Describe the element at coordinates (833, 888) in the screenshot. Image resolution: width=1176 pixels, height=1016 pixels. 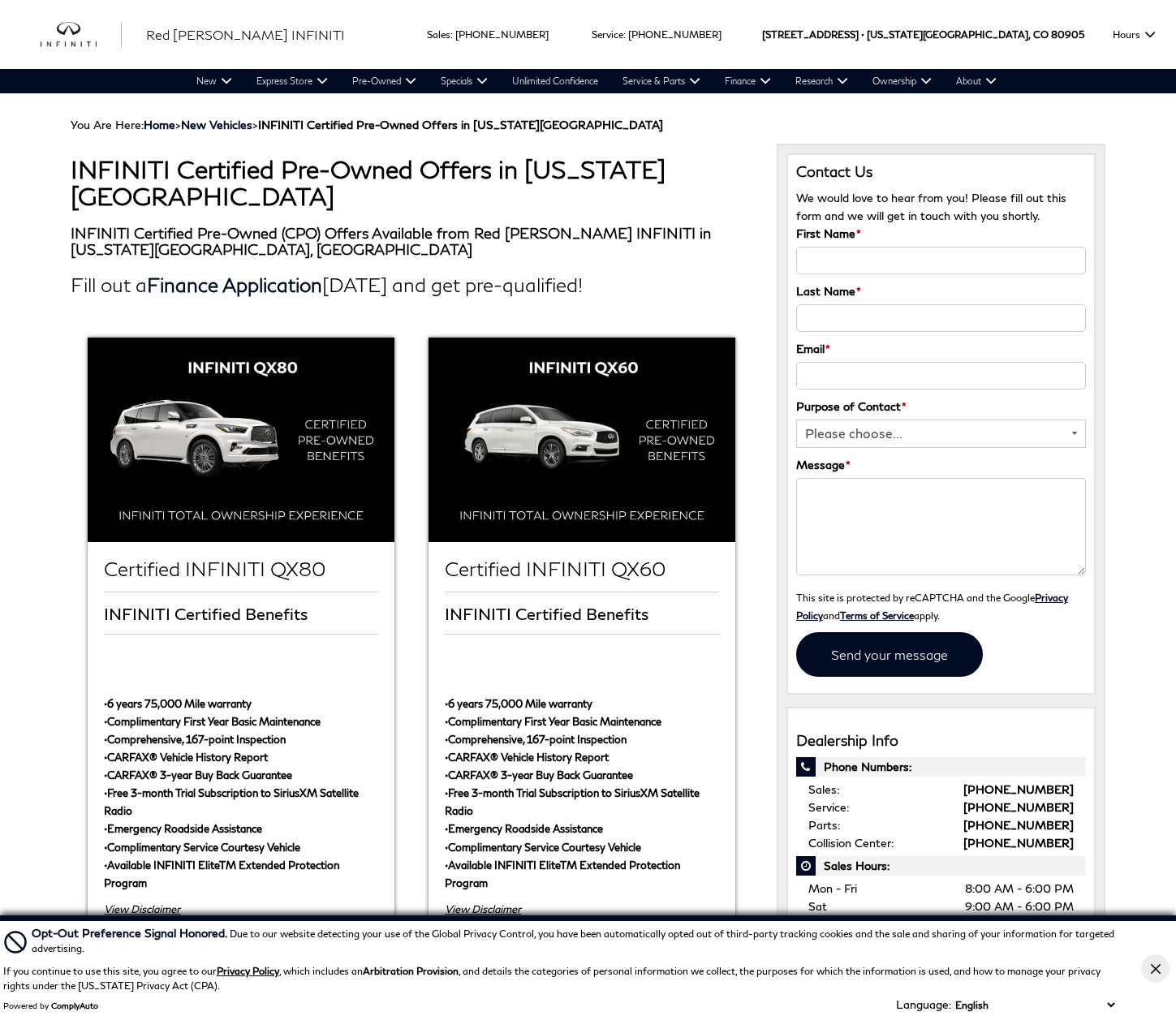
I see `span: Mon - Fri` at that location.